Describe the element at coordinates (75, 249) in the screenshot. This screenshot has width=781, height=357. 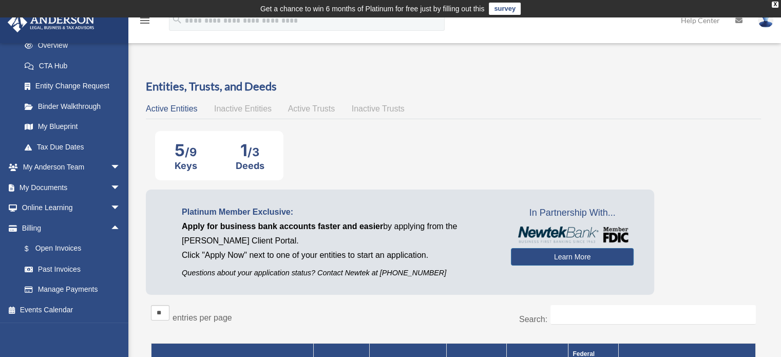
I see `a: $Open Invoices` at that location.